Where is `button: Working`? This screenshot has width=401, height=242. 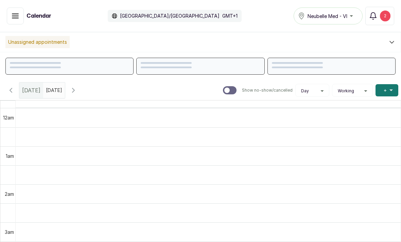 button: Working is located at coordinates (352, 91).